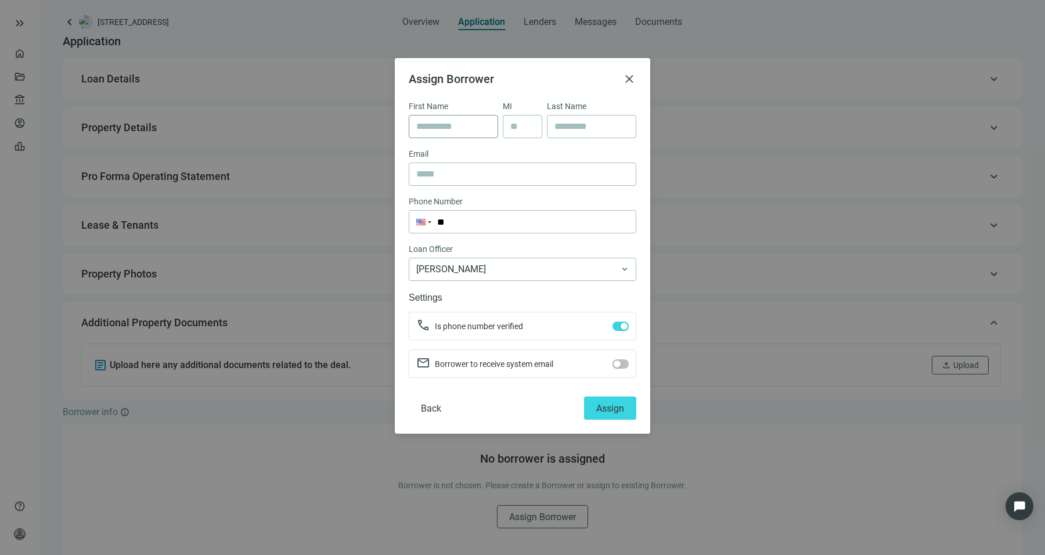 The width and height of the screenshot is (1045, 555). I want to click on span: Is phone number verified, so click(479, 326).